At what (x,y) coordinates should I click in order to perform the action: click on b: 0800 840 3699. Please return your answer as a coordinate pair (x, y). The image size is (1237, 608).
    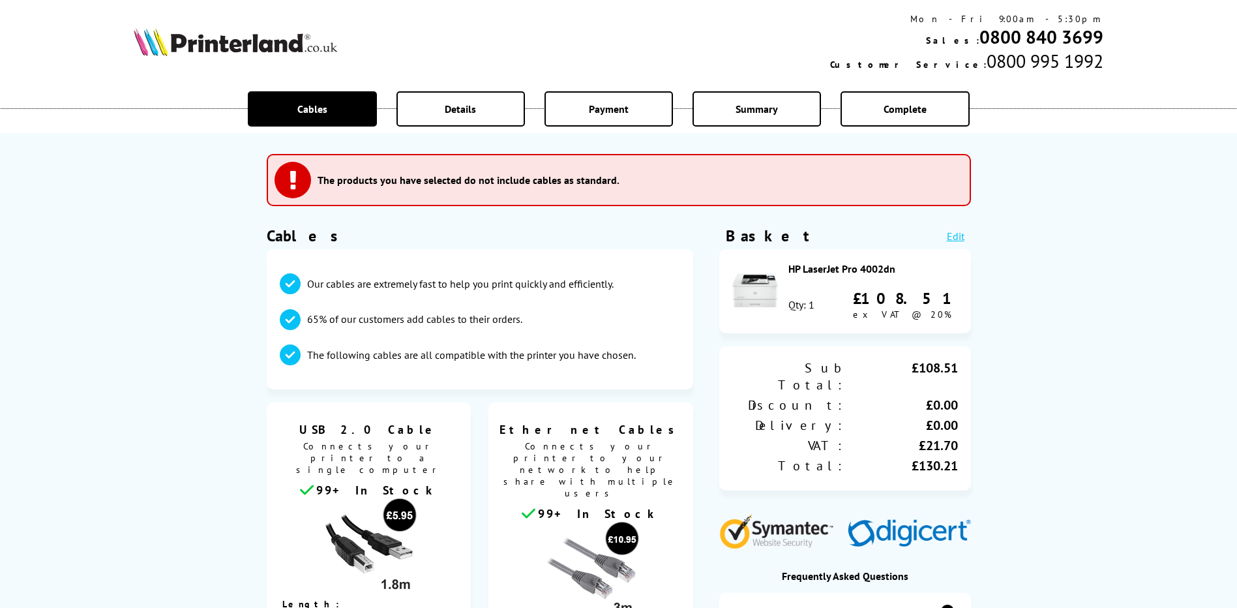
    Looking at the image, I should click on (1041, 37).